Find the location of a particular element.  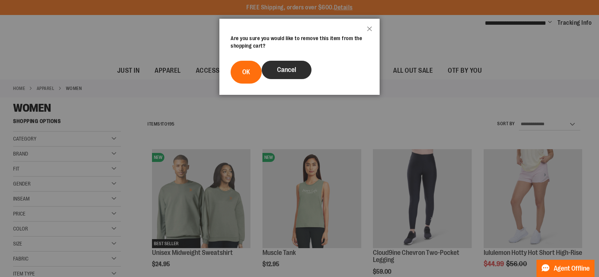

button: OK is located at coordinates (246, 72).